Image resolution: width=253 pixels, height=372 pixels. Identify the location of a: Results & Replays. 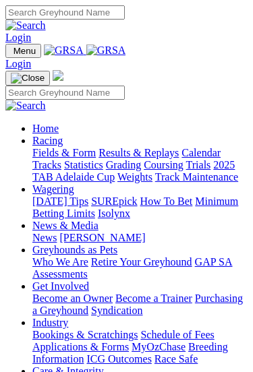
(138, 152).